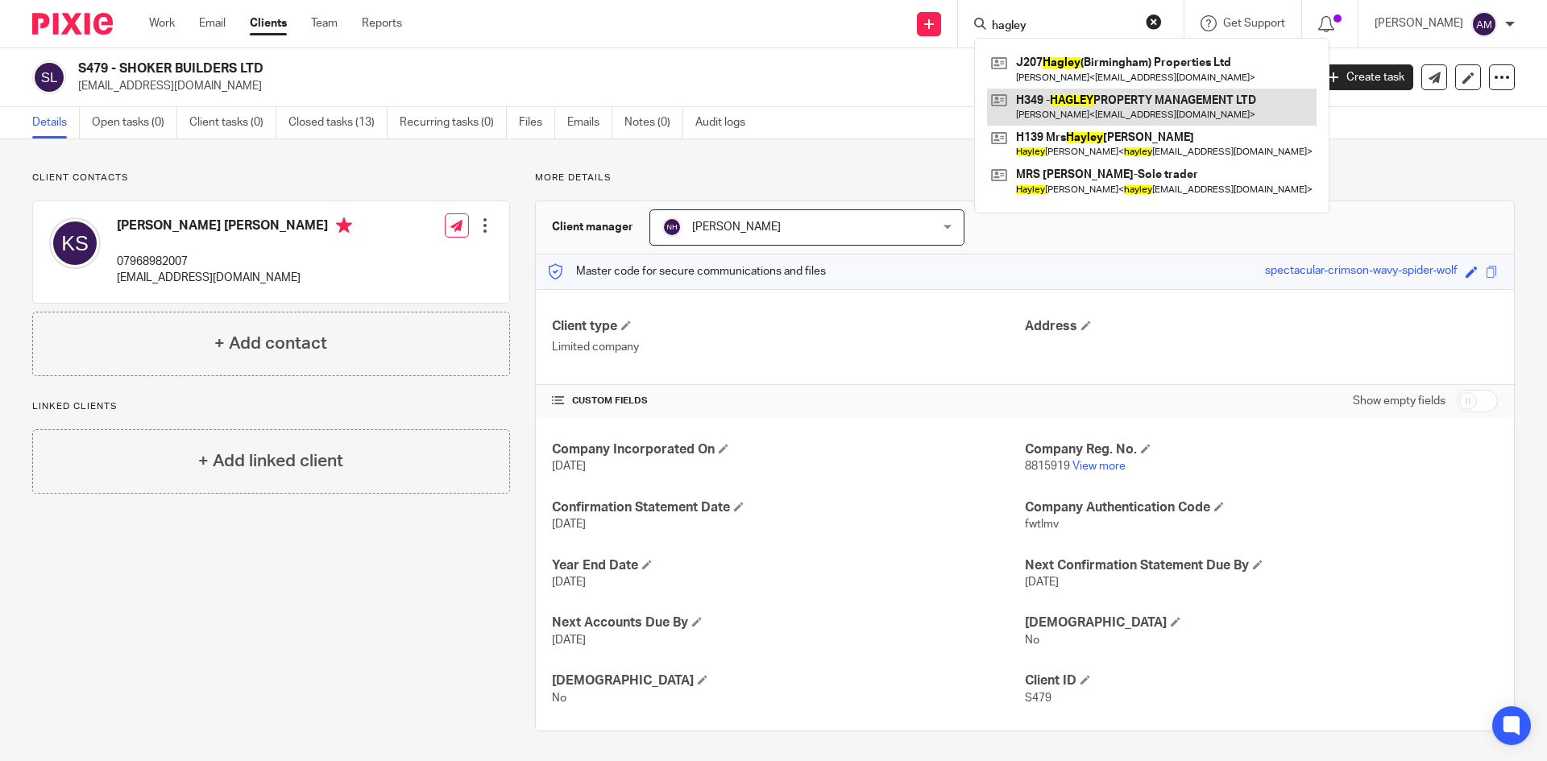 Image resolution: width=1547 pixels, height=761 pixels. What do you see at coordinates (686, 271) in the screenshot?
I see `p: Master code for secure communications and files` at bounding box center [686, 271].